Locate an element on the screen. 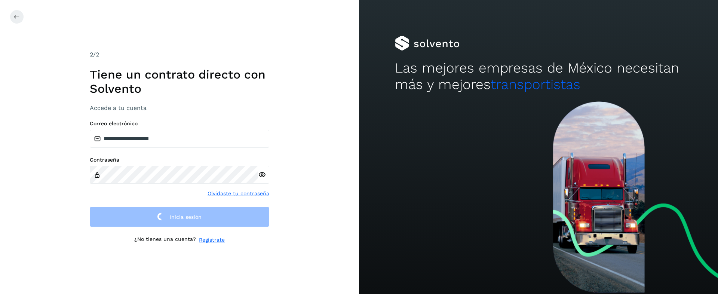 Image resolution: width=718 pixels, height=294 pixels. label: Contraseña is located at coordinates (180, 160).